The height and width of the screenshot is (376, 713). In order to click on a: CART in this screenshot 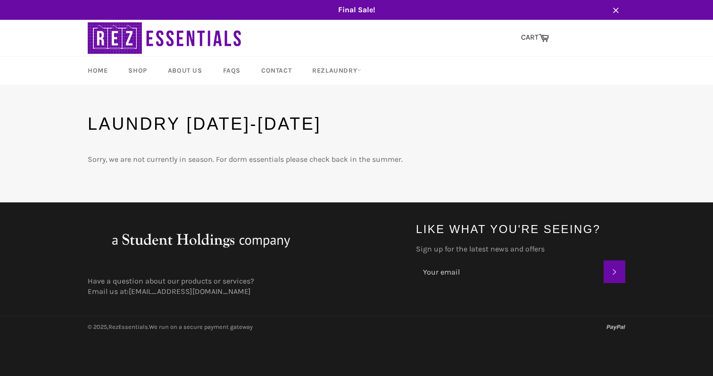, I will do `click(535, 38)`.